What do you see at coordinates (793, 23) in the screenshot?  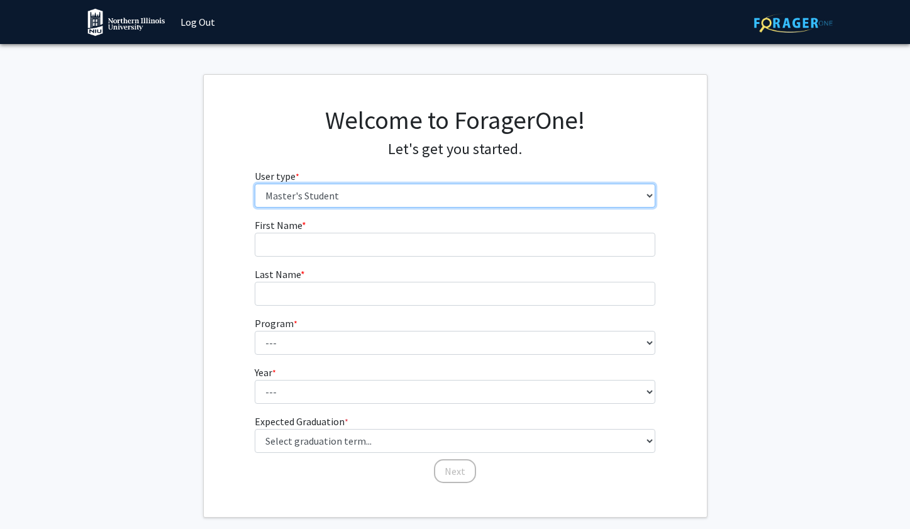 I see `img: ForagerOne Logo` at bounding box center [793, 23].